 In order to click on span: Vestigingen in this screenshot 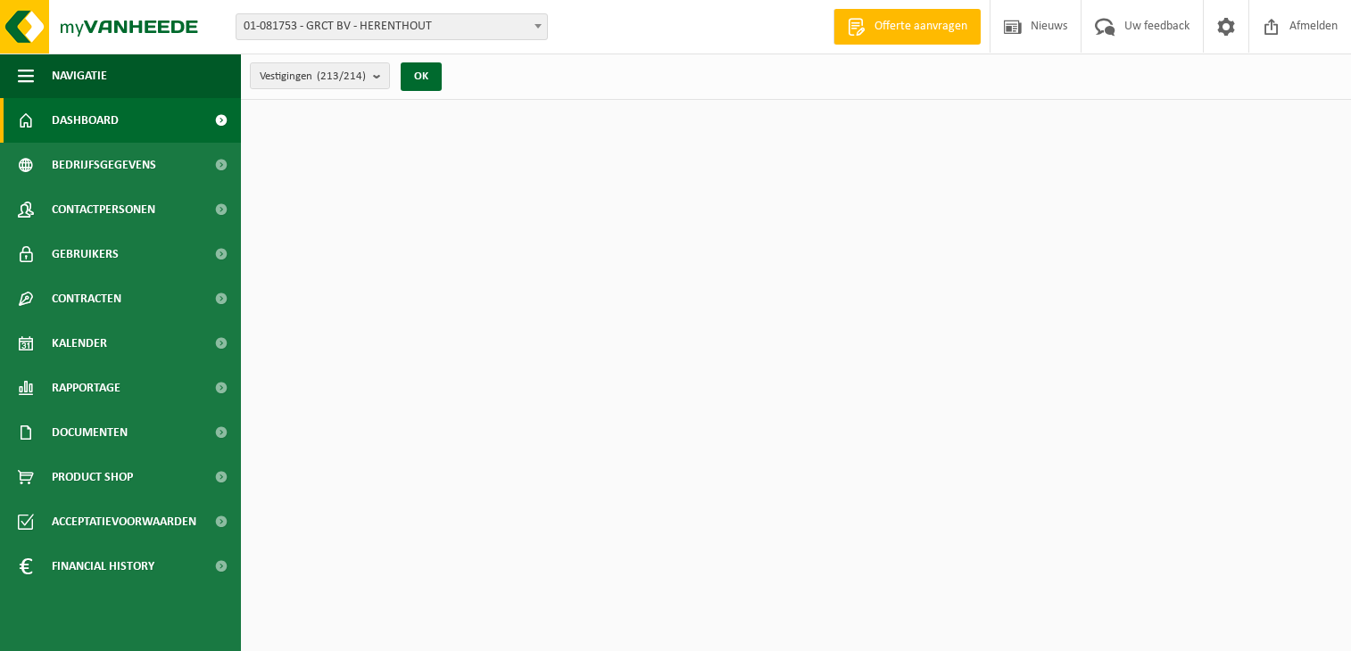, I will do `click(312, 77)`.